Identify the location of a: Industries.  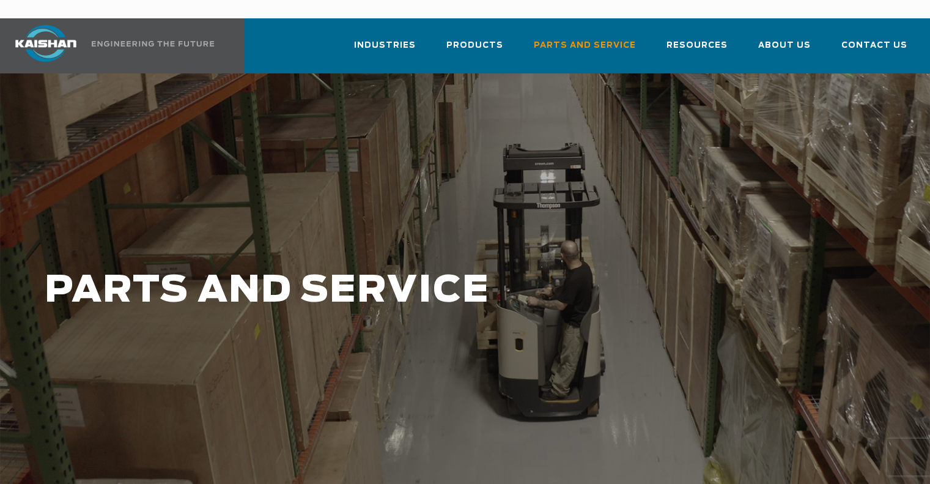
(384, 50).